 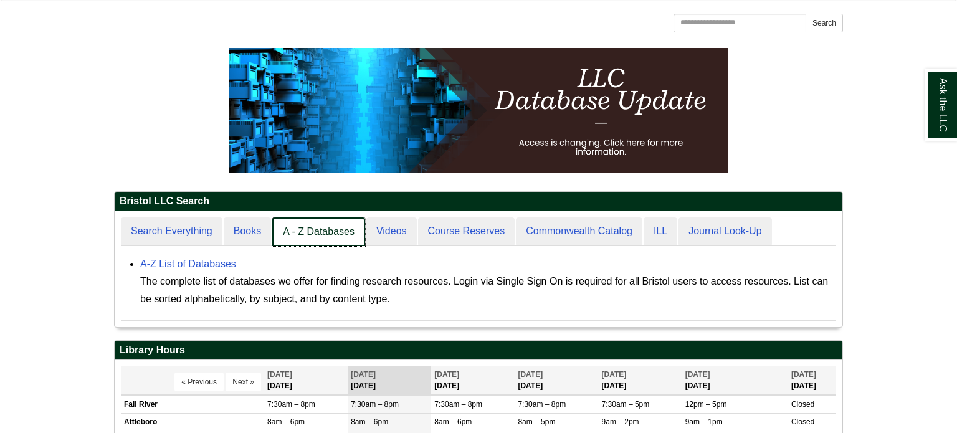 I want to click on button: Next », so click(x=243, y=382).